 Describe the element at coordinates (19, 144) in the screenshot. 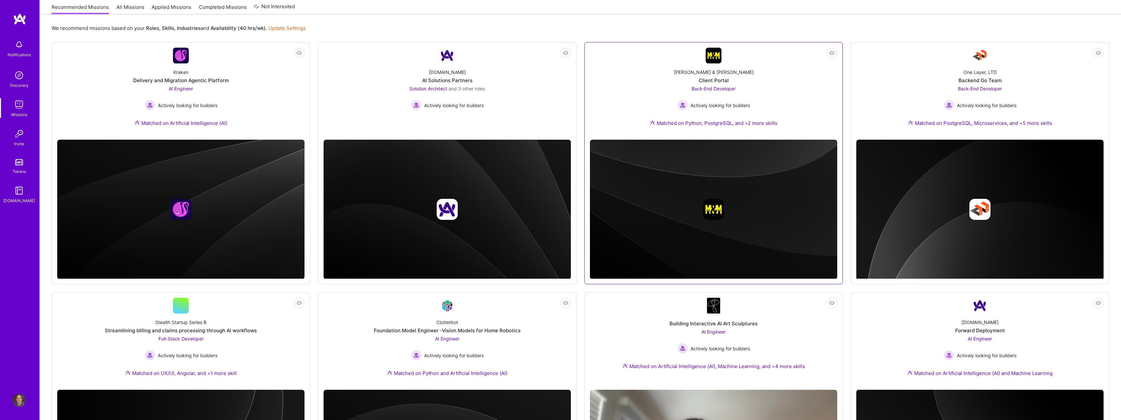

I see `div: Invite` at that location.